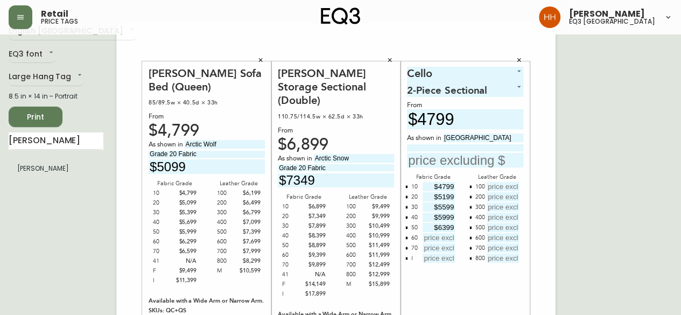  I want to click on span: Print, so click(36, 117).